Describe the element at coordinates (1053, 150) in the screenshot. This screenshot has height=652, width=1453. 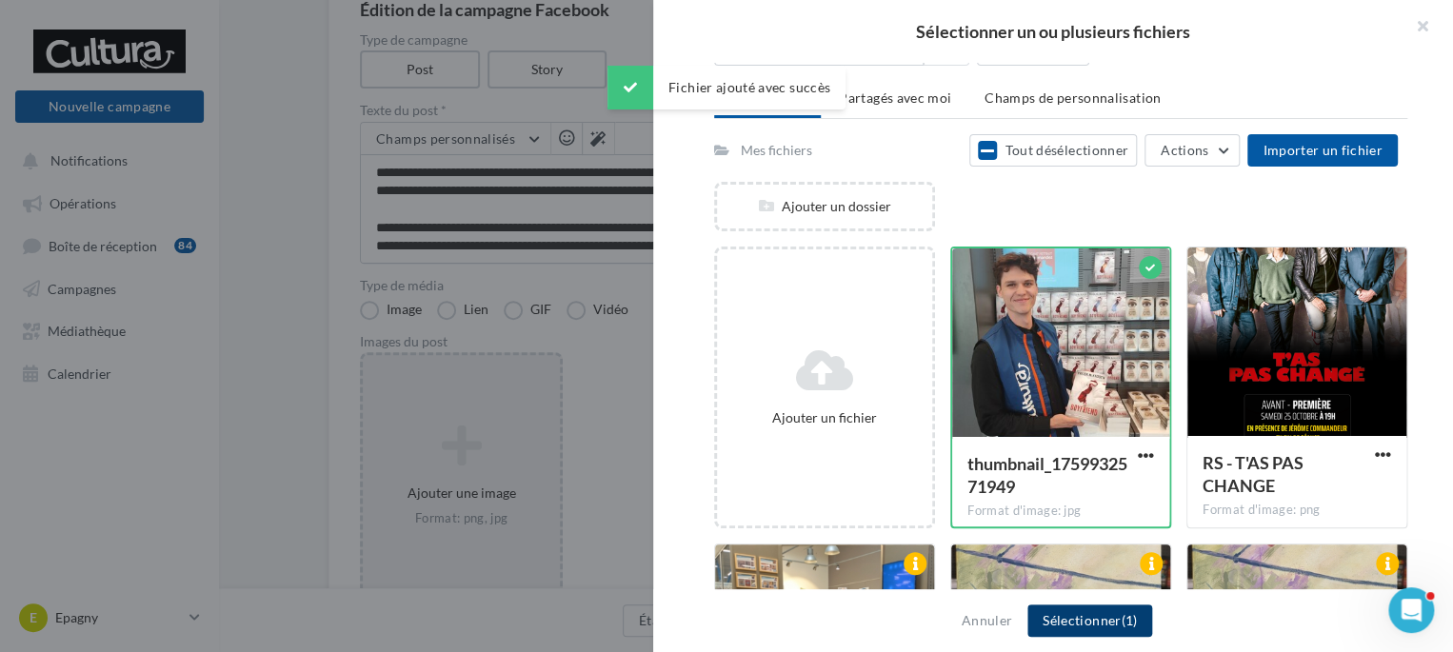
I see `button: Tout désélectionner` at that location.